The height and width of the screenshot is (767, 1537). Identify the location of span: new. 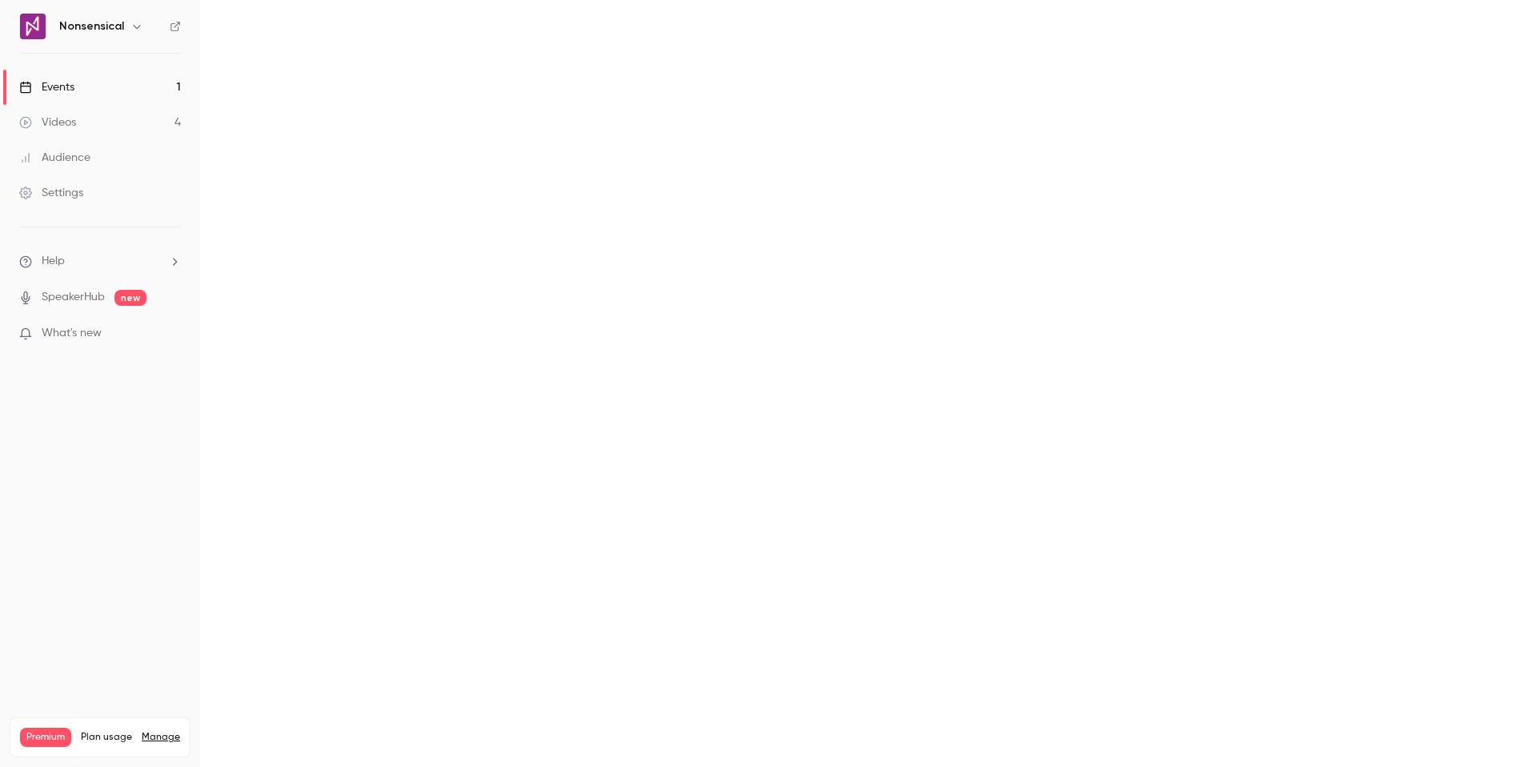
(130, 298).